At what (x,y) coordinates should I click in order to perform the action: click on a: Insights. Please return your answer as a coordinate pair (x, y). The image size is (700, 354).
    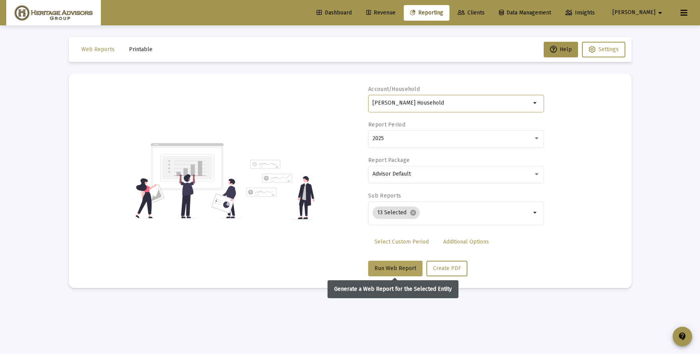
    Looking at the image, I should click on (580, 13).